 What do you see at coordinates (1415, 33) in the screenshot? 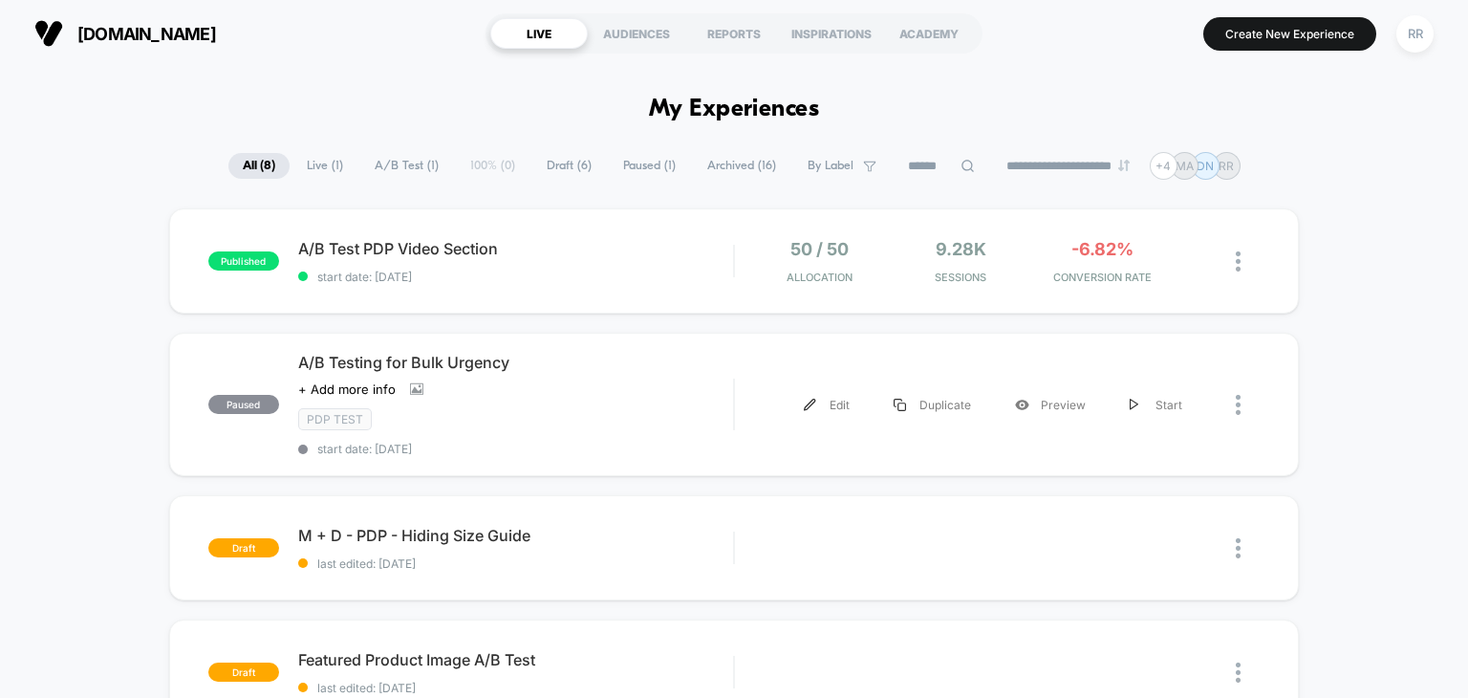
I see `button: RR` at bounding box center [1415, 33].